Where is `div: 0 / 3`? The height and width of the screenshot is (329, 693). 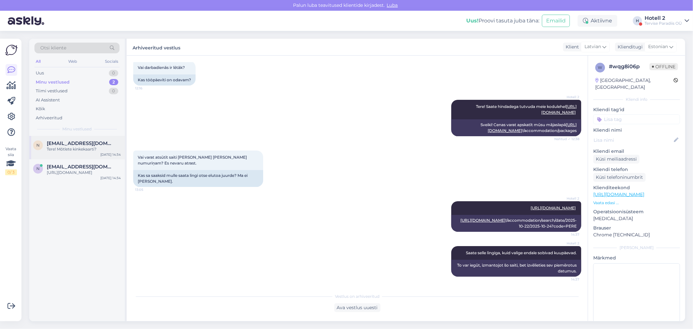
div: 0 / 3 is located at coordinates (11, 172).